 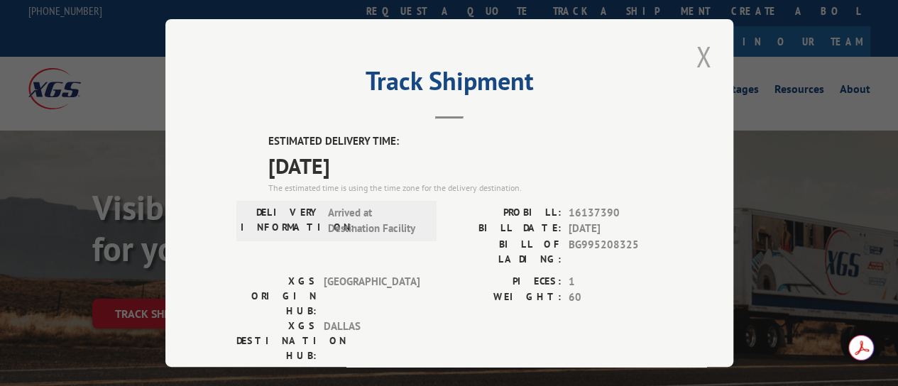 What do you see at coordinates (615, 282) in the screenshot?
I see `span: 1` at bounding box center [615, 282].